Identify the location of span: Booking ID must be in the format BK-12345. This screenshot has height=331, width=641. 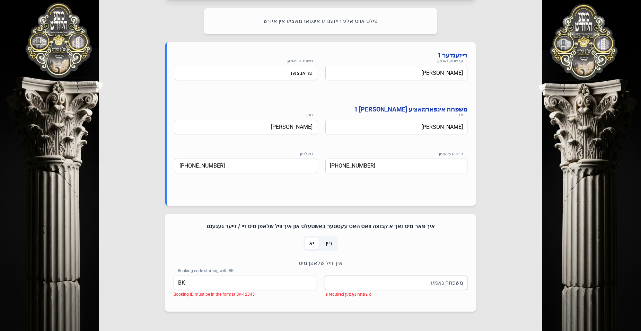
(214, 295).